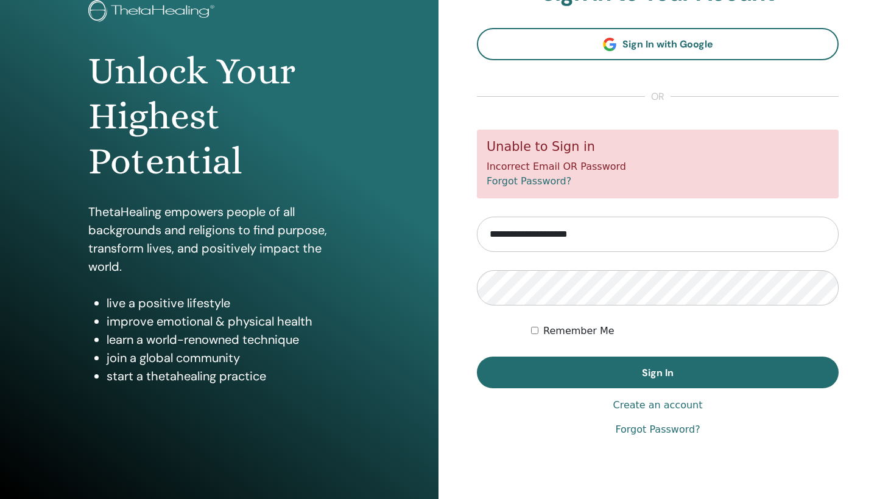 This screenshot has height=499, width=877. Describe the element at coordinates (658, 44) in the screenshot. I see `a: Sign In with Google` at that location.